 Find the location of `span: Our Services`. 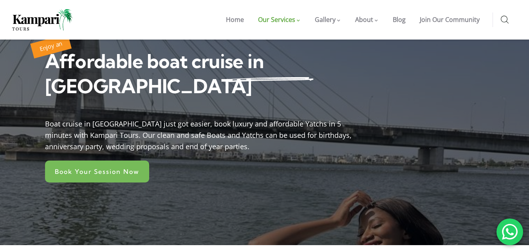

span: Our Services is located at coordinates (276, 20).